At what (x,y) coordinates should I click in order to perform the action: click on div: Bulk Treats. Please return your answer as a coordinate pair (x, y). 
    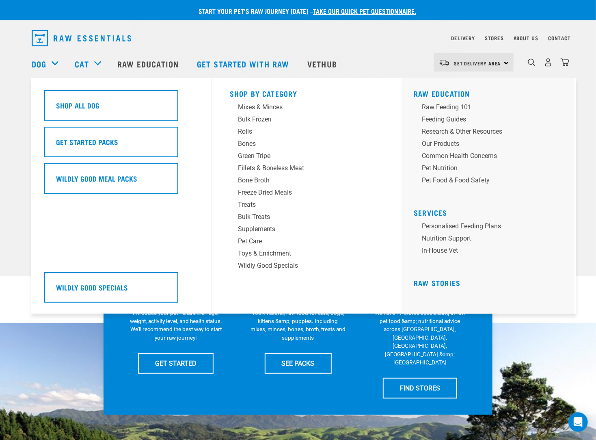
    Looking at the image, I should click on (301, 217).